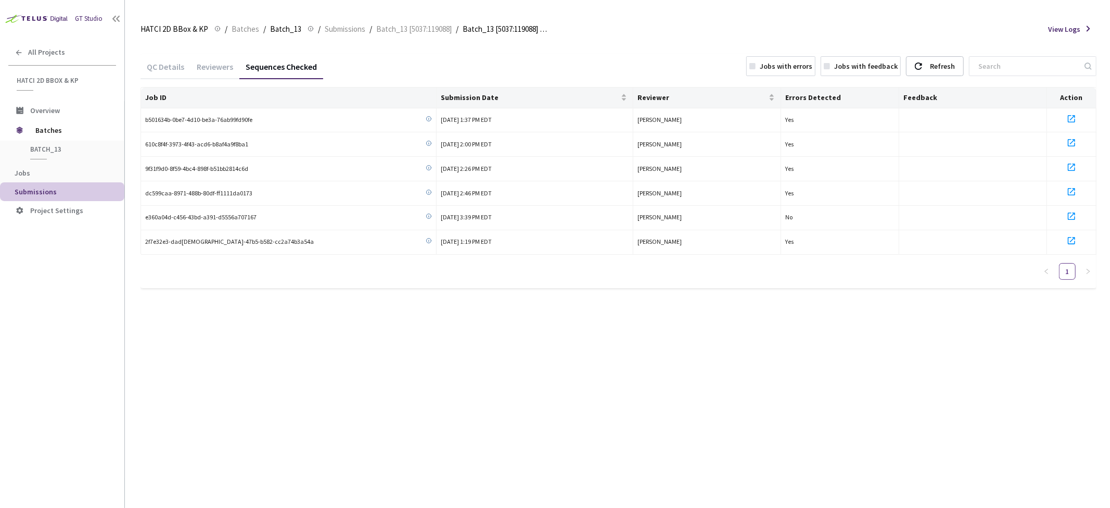 Image resolution: width=1110 pixels, height=508 pixels. Describe the element at coordinates (215, 70) in the screenshot. I see `div: Reviewers` at that location.